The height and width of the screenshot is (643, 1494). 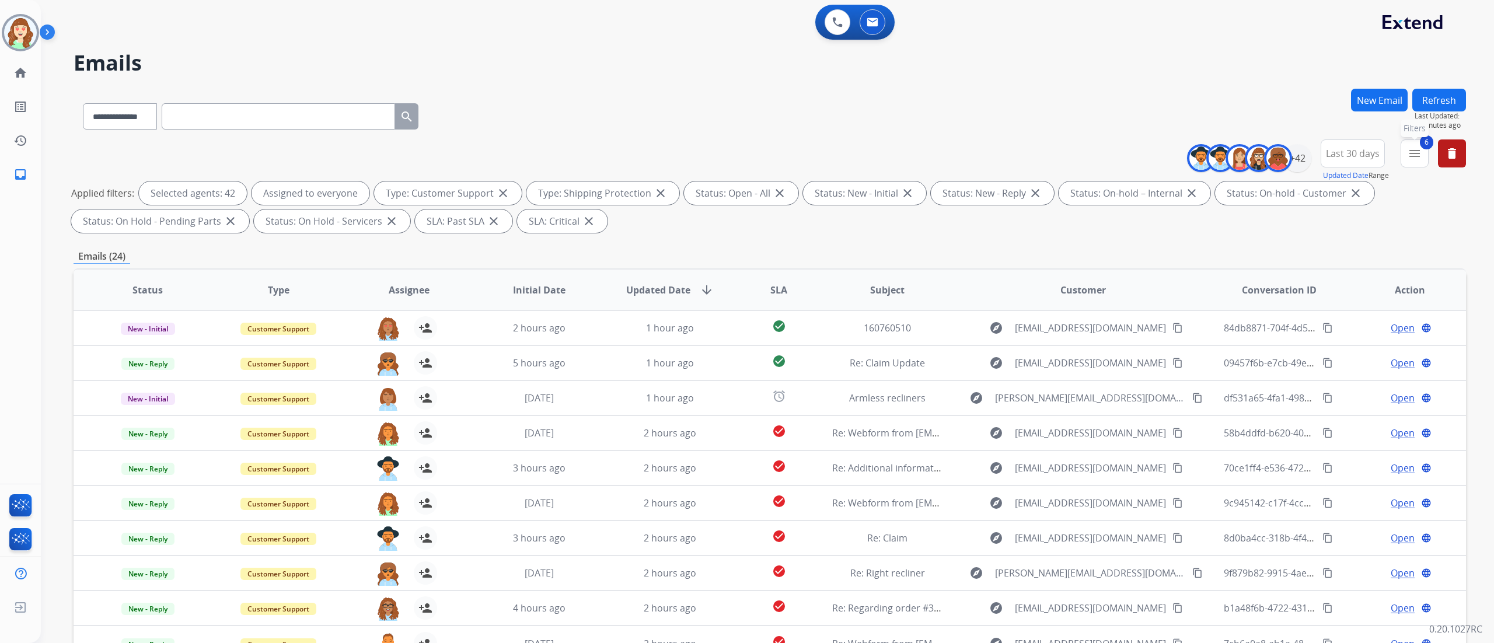 I want to click on div: +42, so click(x=1297, y=158).